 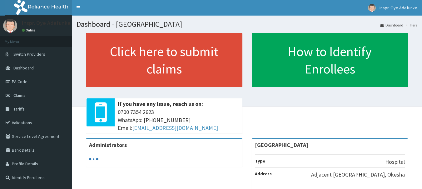 I want to click on a: Online, so click(x=29, y=30).